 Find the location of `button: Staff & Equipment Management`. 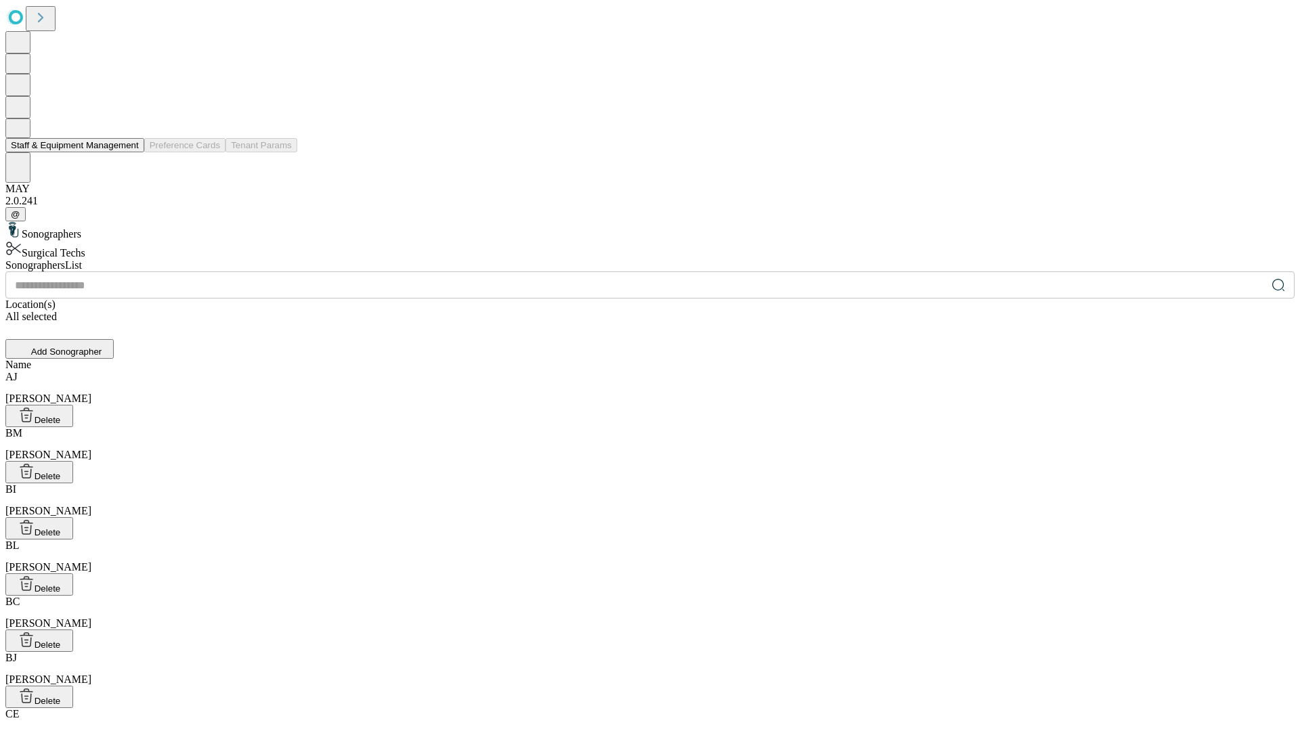

button: Staff & Equipment Management is located at coordinates (74, 145).